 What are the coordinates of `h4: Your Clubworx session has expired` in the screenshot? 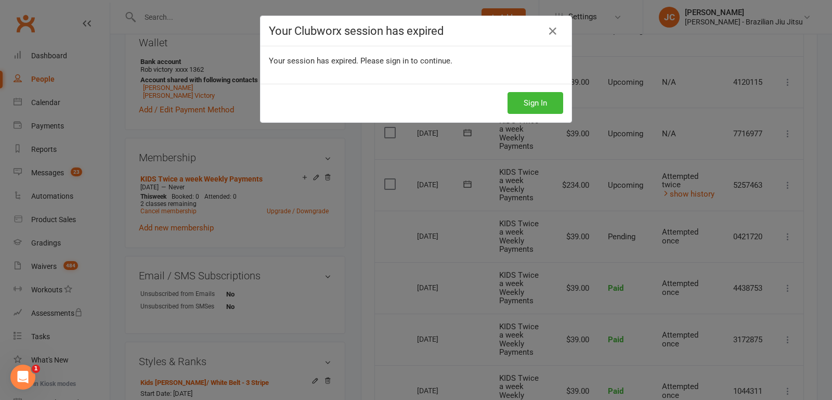 It's located at (416, 31).